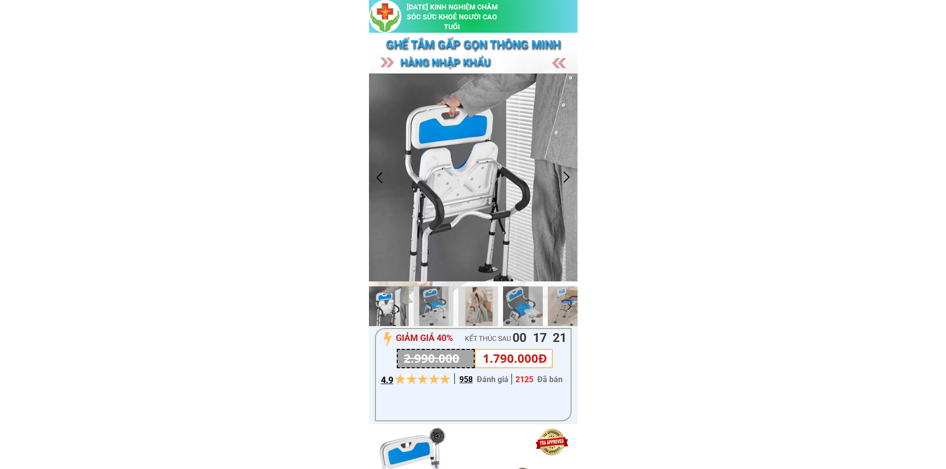 The height and width of the screenshot is (469, 946). Describe the element at coordinates (436, 368) in the screenshot. I see `h3: 2.990.000Đ` at that location.